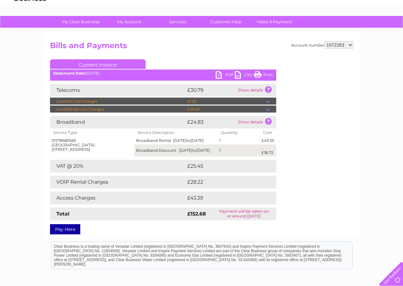  Describe the element at coordinates (389, 29) in the screenshot. I see `a: Log out` at that location.